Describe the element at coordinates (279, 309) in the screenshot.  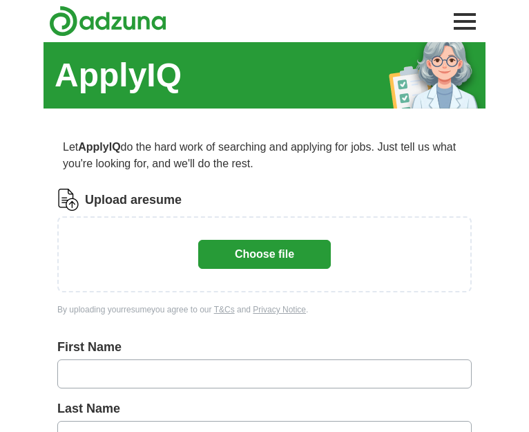
I see `a: Privacy Notice` at that location.